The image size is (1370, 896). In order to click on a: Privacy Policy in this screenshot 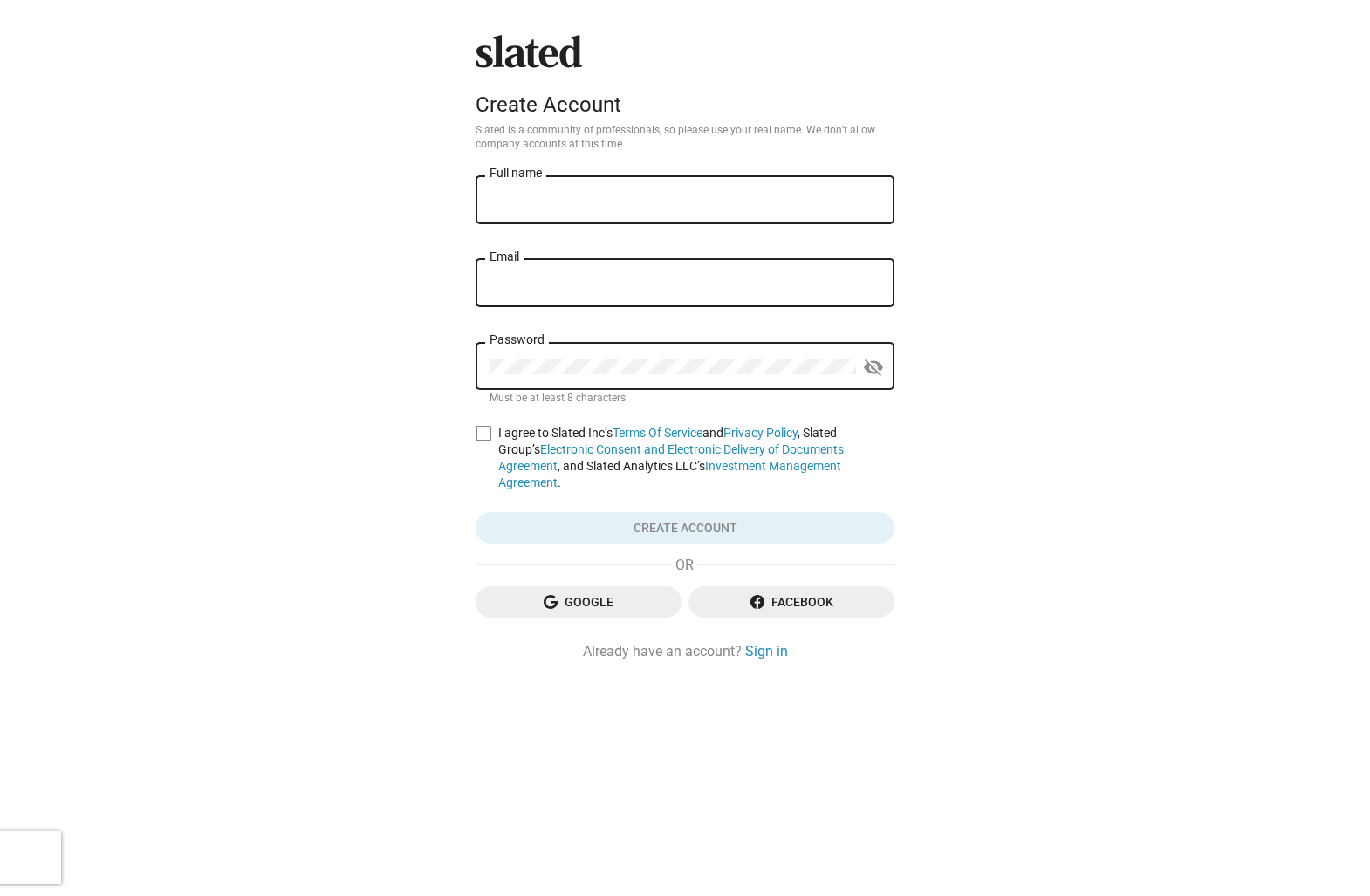, I will do `click(760, 433)`.